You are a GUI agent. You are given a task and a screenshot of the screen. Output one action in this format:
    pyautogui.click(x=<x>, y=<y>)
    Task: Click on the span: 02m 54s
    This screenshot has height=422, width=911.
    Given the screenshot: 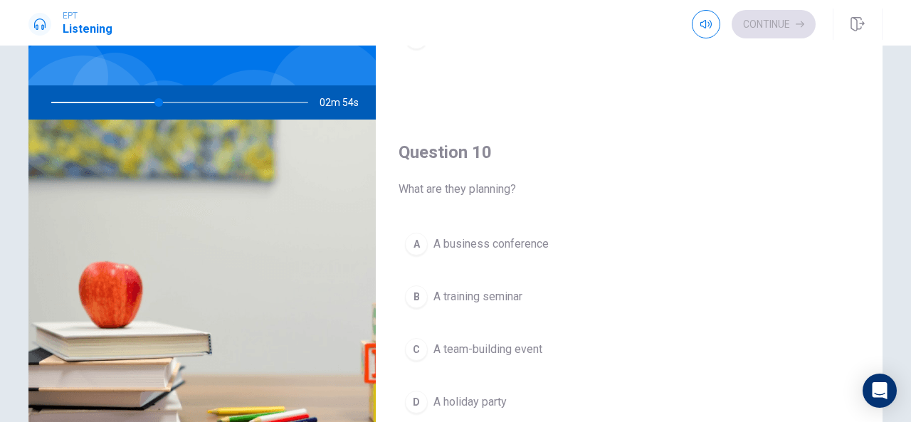 What is the action you would take?
    pyautogui.click(x=345, y=103)
    